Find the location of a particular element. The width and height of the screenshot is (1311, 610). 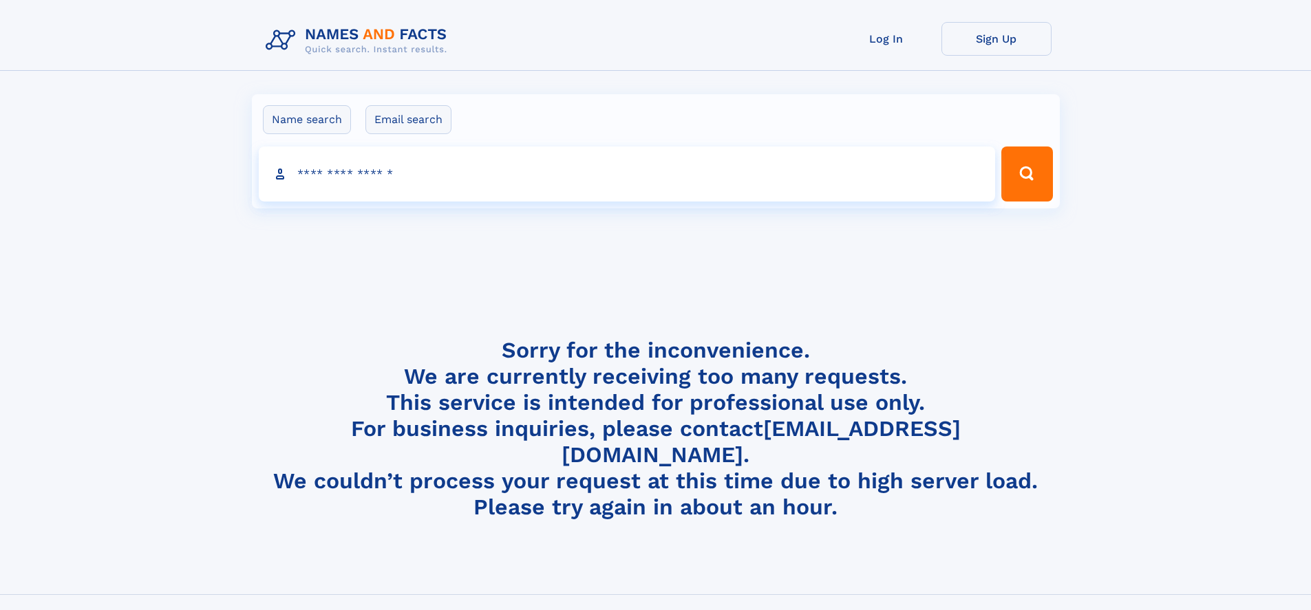

input: search input is located at coordinates (627, 174).